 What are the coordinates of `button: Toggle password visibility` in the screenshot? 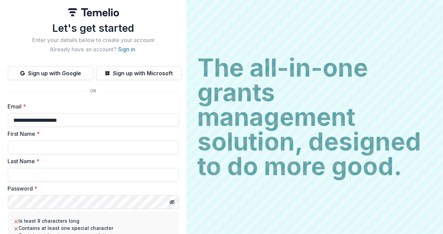 It's located at (172, 202).